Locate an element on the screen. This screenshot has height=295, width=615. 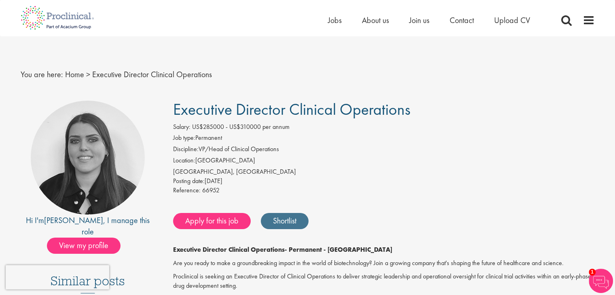
a: Upload CV is located at coordinates (512, 20).